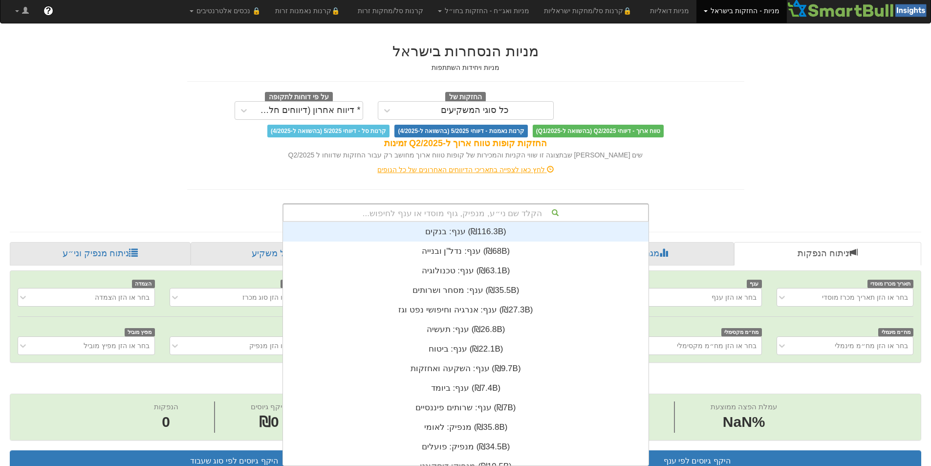  What do you see at coordinates (466, 251) in the screenshot?
I see `div: ענף: ‏נדל"ן ובנייה ‎(₪68B)‎` at bounding box center [466, 251].